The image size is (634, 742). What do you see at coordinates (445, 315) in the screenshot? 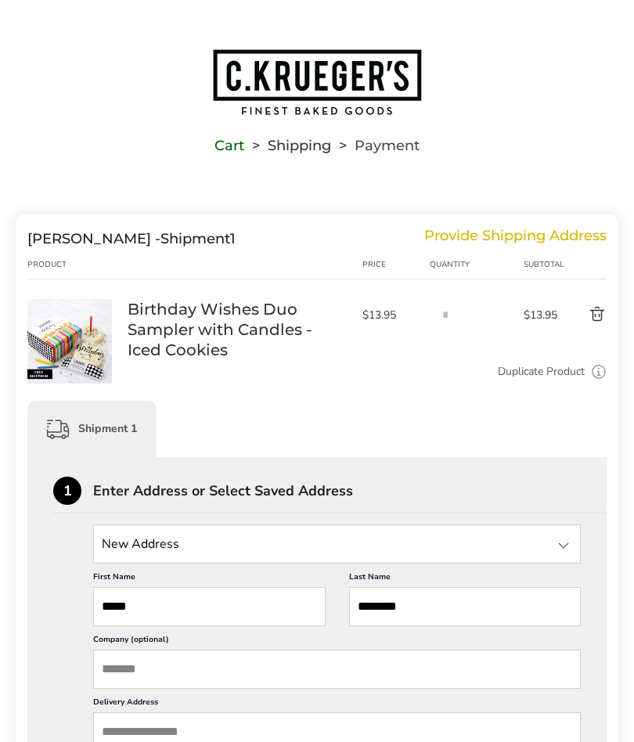
I see `input: Quantity input` at bounding box center [445, 315].